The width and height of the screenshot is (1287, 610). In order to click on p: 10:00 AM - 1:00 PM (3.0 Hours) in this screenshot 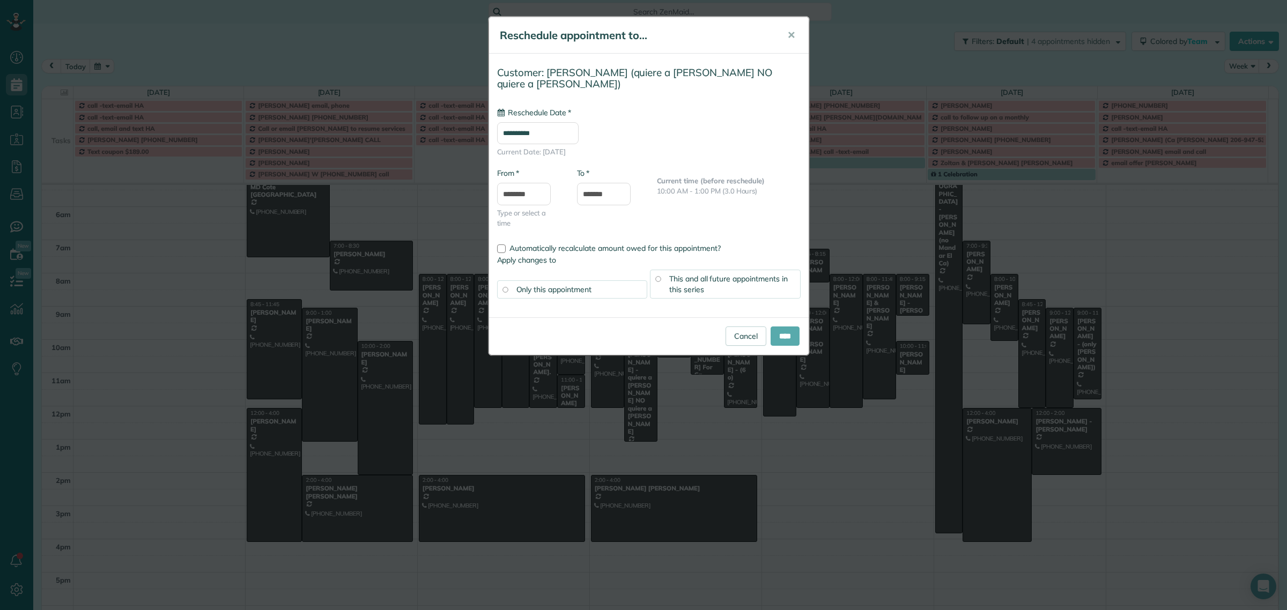, I will do `click(729, 191)`.